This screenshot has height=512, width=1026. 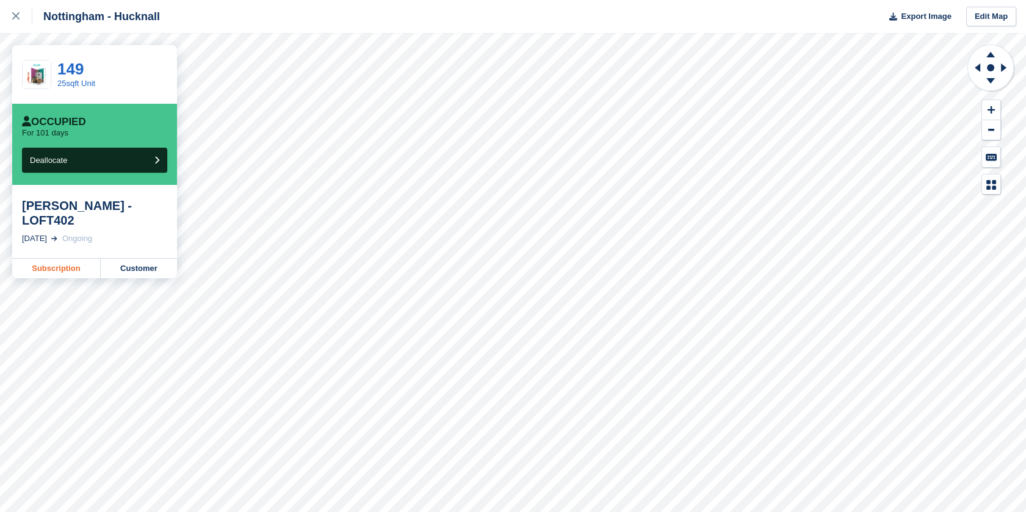 I want to click on div: Ongoing, so click(x=77, y=239).